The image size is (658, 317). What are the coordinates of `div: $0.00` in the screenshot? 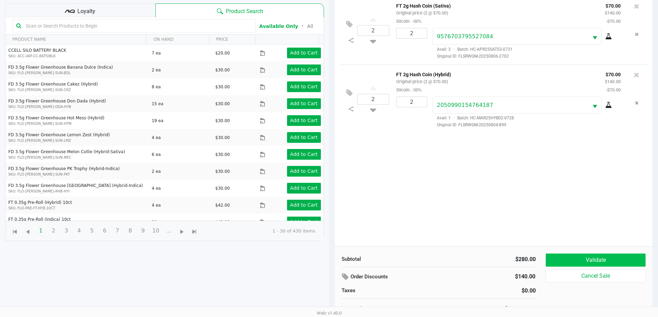 It's located at (490, 291).